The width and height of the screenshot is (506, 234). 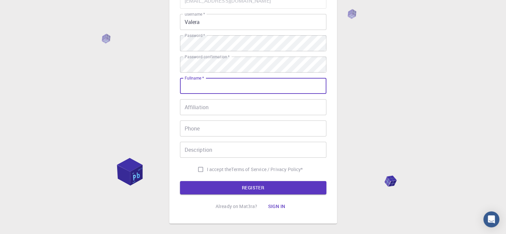 What do you see at coordinates (219, 169) in the screenshot?
I see `span: I accept the` at bounding box center [219, 169].